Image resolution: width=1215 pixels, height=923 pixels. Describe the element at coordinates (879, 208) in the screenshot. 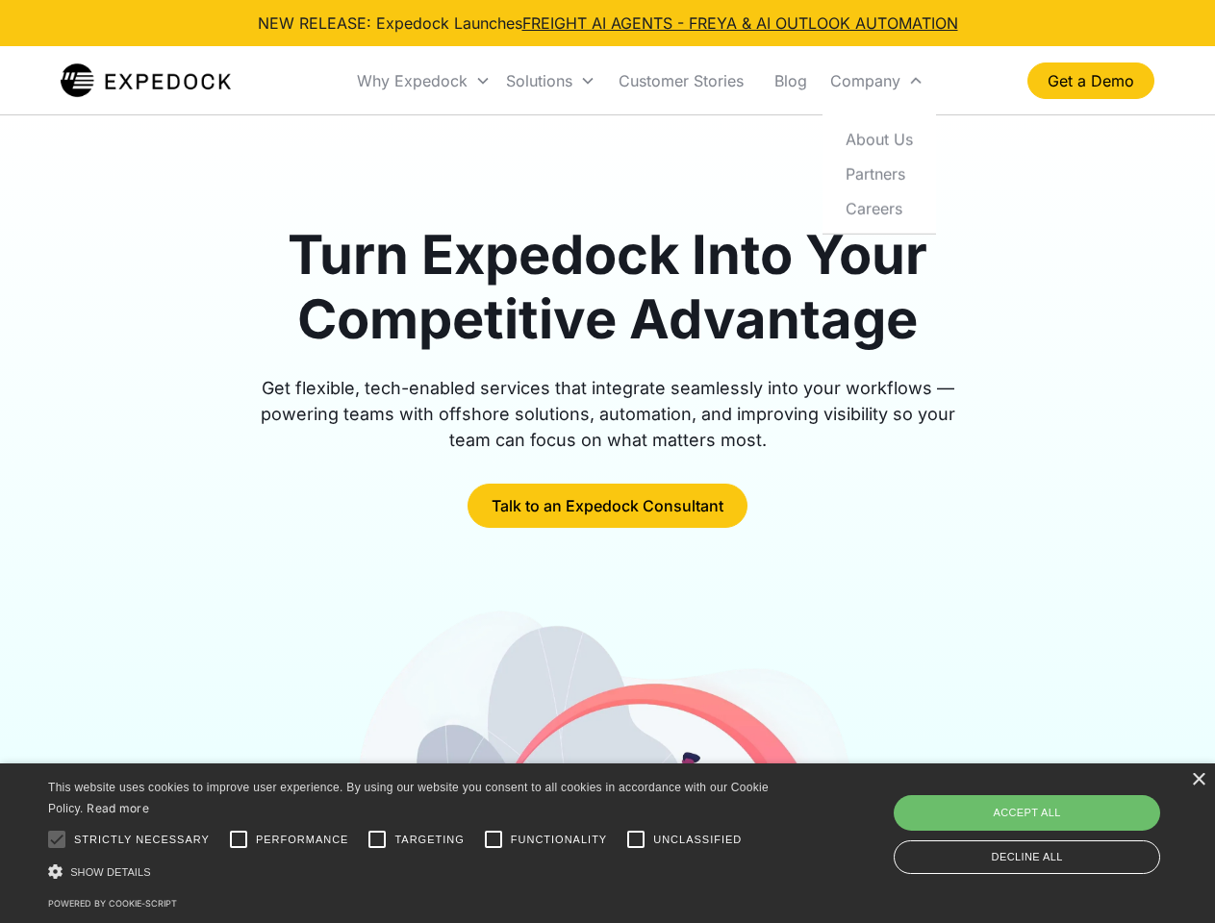

I see `a: Careers` at that location.